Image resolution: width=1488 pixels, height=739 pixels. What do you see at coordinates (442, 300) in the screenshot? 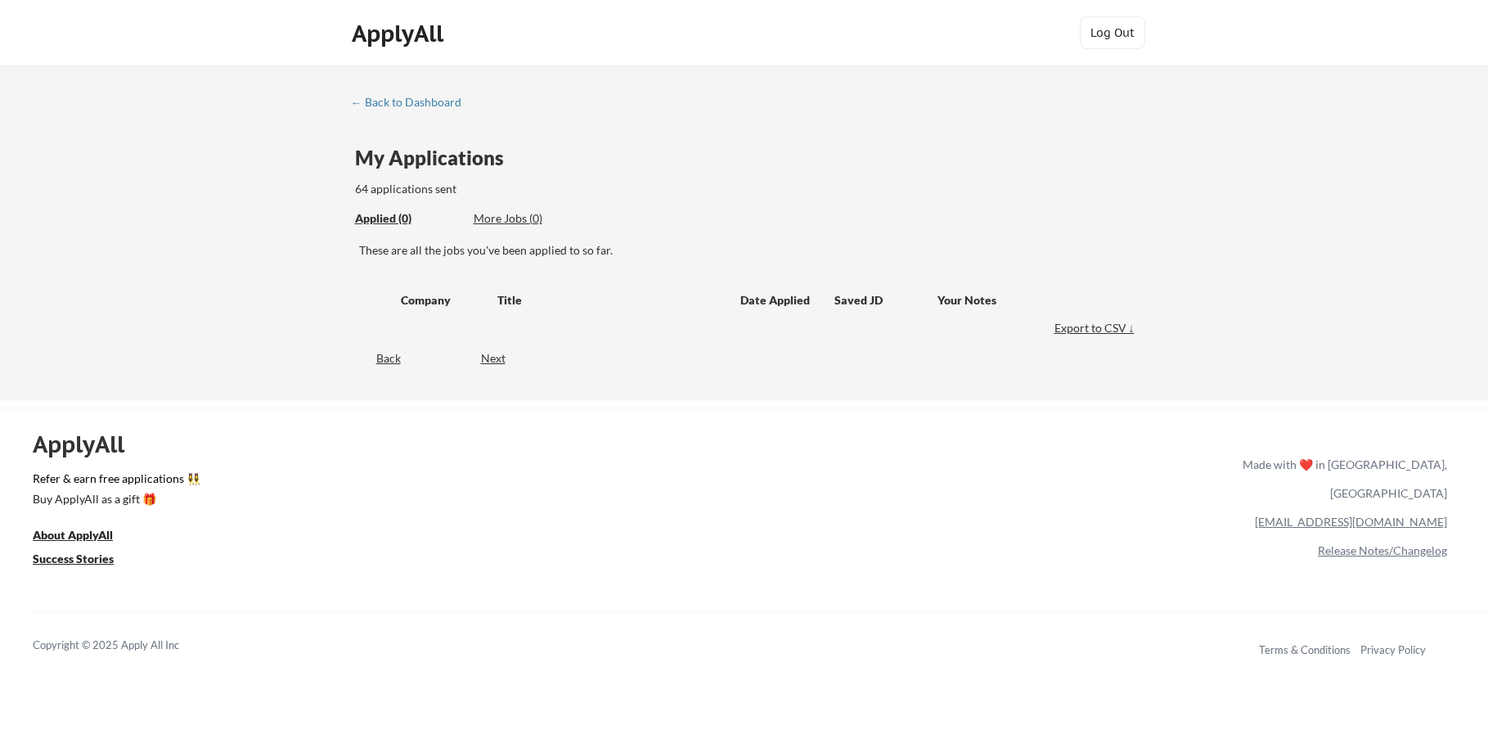
I see `div: Company` at bounding box center [442, 300].